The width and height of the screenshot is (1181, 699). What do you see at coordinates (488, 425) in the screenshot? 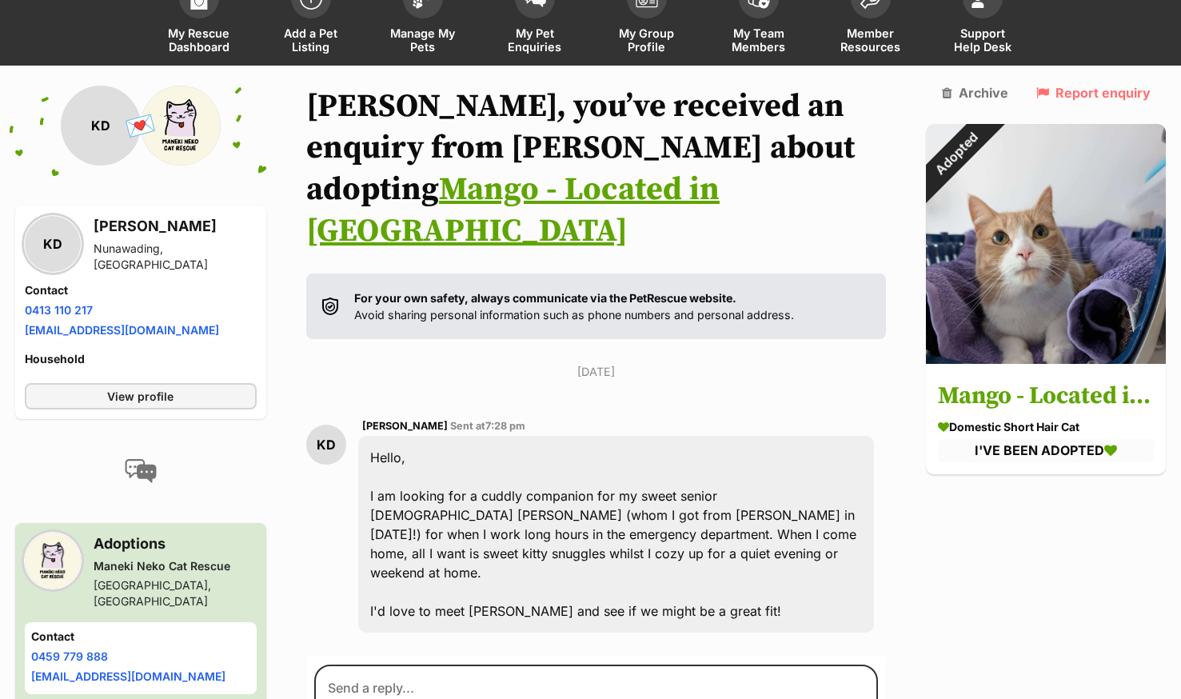
I see `span: Sent at` at bounding box center [488, 425].